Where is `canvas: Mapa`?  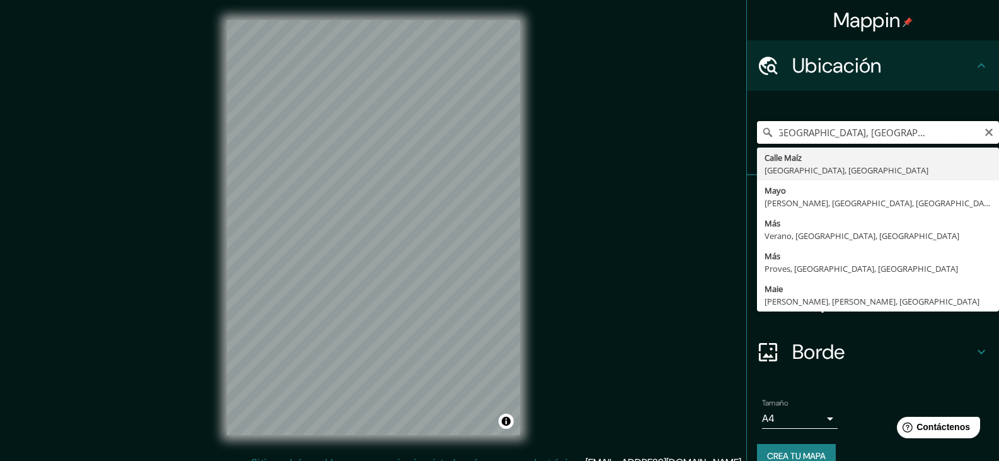
canvas: Mapa is located at coordinates (373, 228).